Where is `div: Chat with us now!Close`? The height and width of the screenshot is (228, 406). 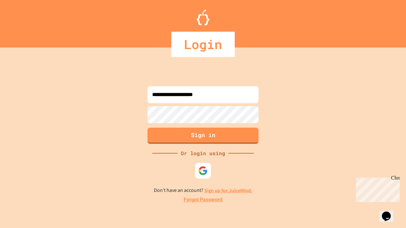
div: Chat with us now!Close is located at coordinates (23, 21).